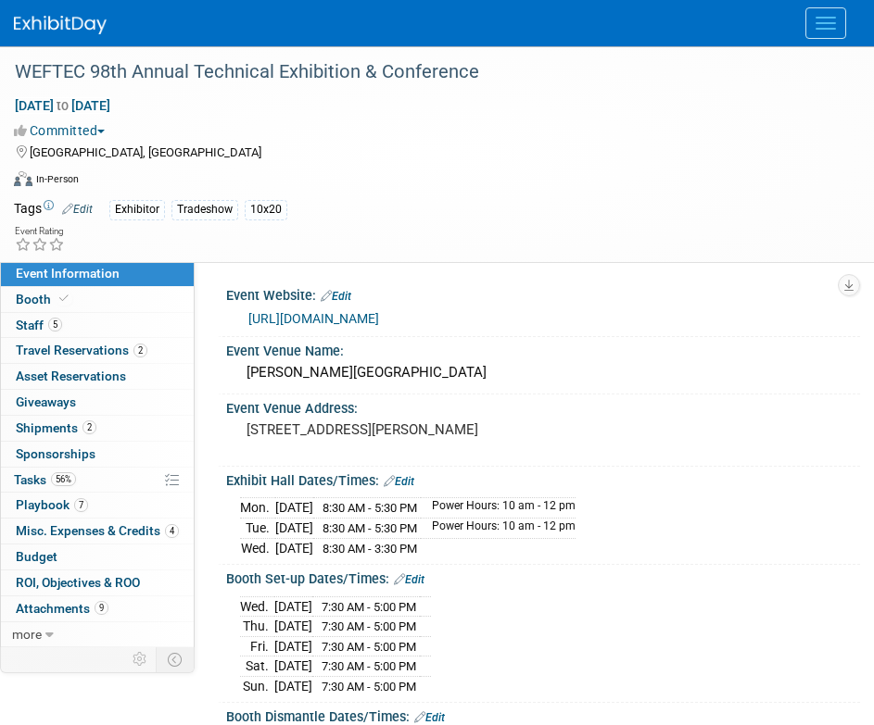 The image size is (874, 725). I want to click on span: Budget, so click(36, 557).